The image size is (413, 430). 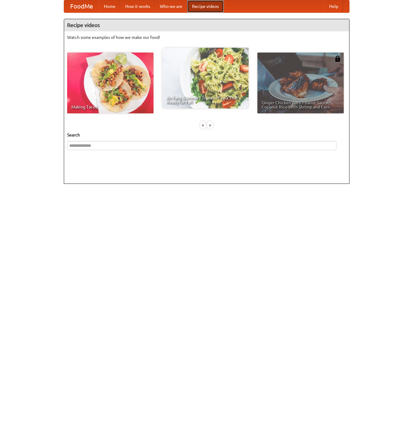 What do you see at coordinates (171, 6) in the screenshot?
I see `a: Who we are` at bounding box center [171, 6].